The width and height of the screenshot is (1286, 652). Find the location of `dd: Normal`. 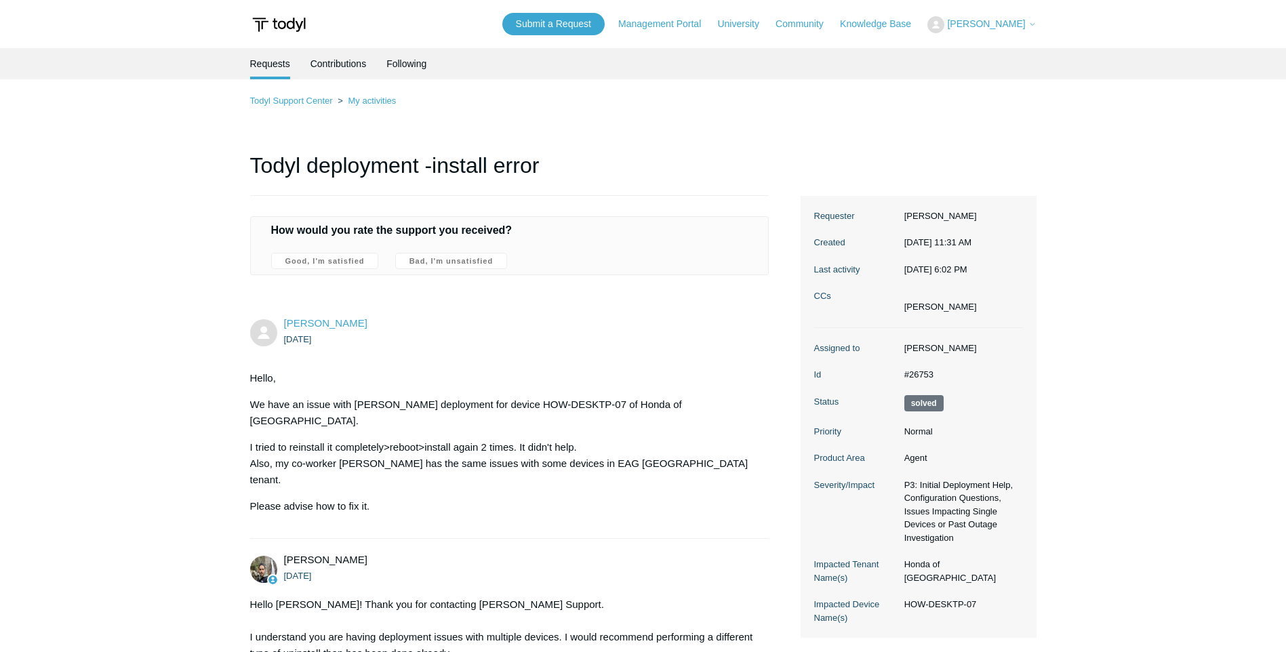

dd: Normal is located at coordinates (960, 432).